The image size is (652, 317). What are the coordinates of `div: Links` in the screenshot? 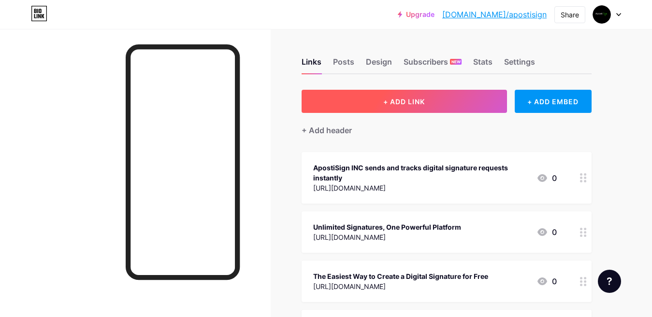 It's located at (311, 65).